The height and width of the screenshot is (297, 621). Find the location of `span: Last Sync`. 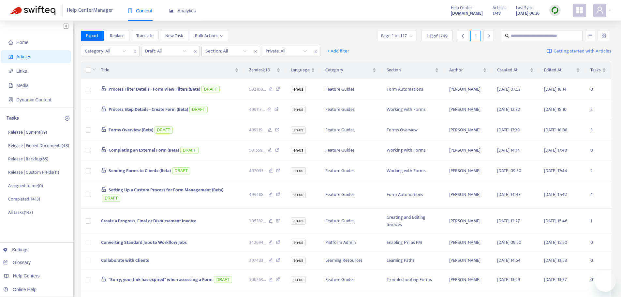

span: Last Sync is located at coordinates (524, 8).